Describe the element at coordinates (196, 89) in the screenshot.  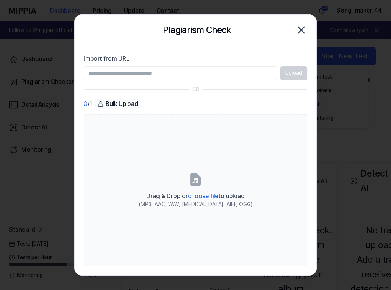
I see `div: OR` at that location.